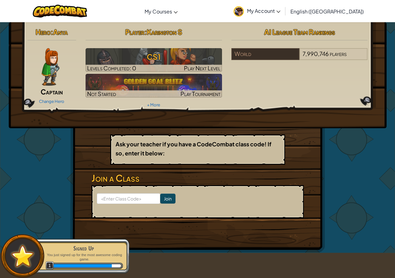  I want to click on span: 7,990,746, so click(316, 53).